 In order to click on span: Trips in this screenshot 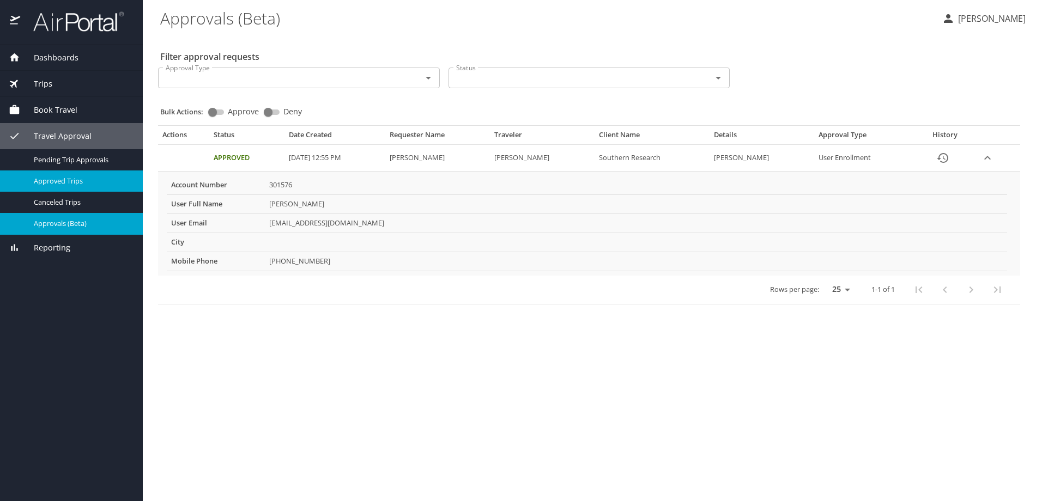, I will do `click(36, 84)`.